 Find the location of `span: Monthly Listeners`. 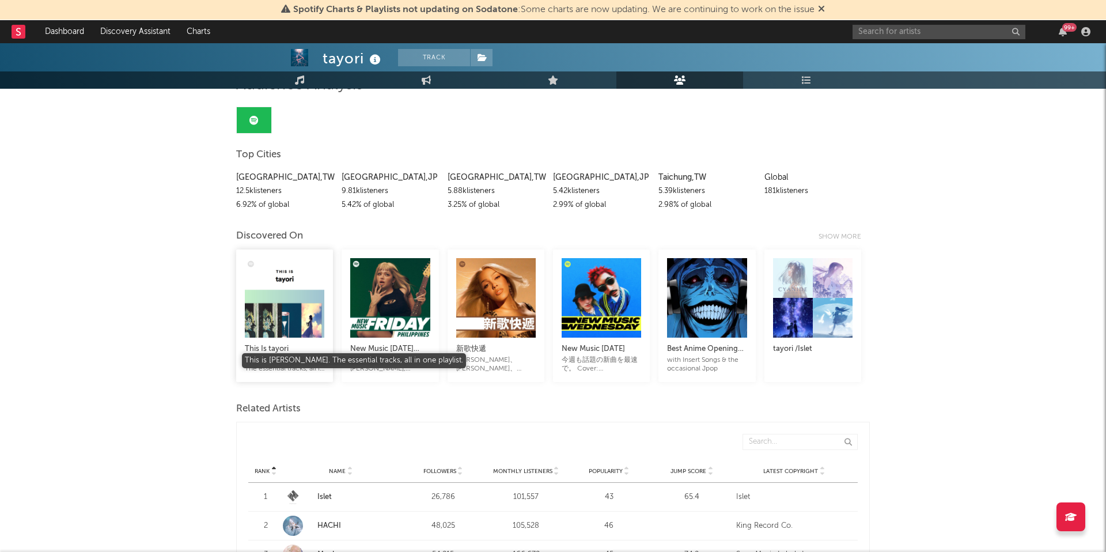

span: Monthly Listeners is located at coordinates (522, 471).